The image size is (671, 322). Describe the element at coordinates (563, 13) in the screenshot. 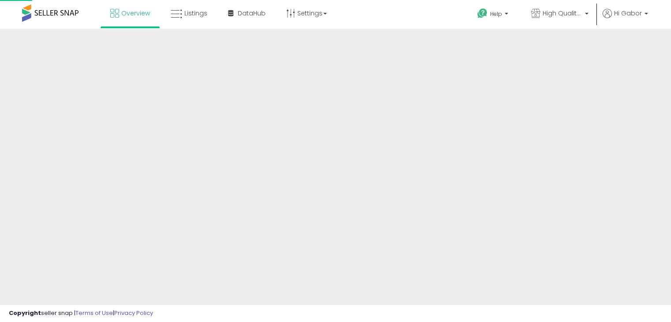

I see `span: High Quality Good Prices` at that location.